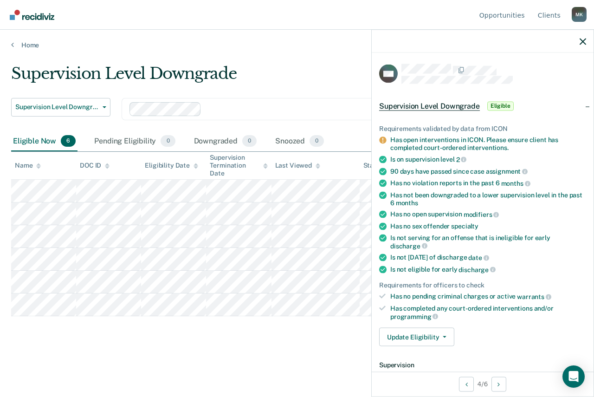 This screenshot has height=397, width=594. What do you see at coordinates (489, 215) in the screenshot?
I see `div: Has no open supervision` at bounding box center [489, 215].